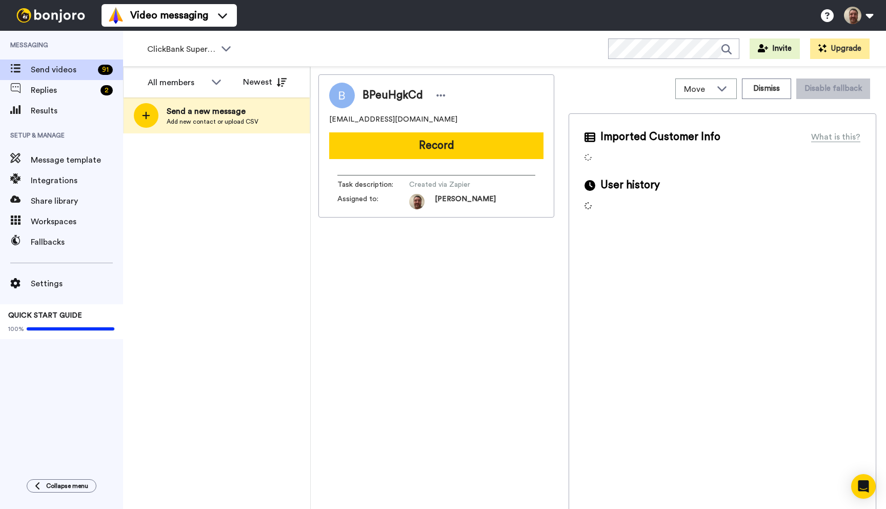  What do you see at coordinates (182, 49) in the screenshot?
I see `span: ClickBank Super Funnel Webinar Registrants` at bounding box center [182, 49].